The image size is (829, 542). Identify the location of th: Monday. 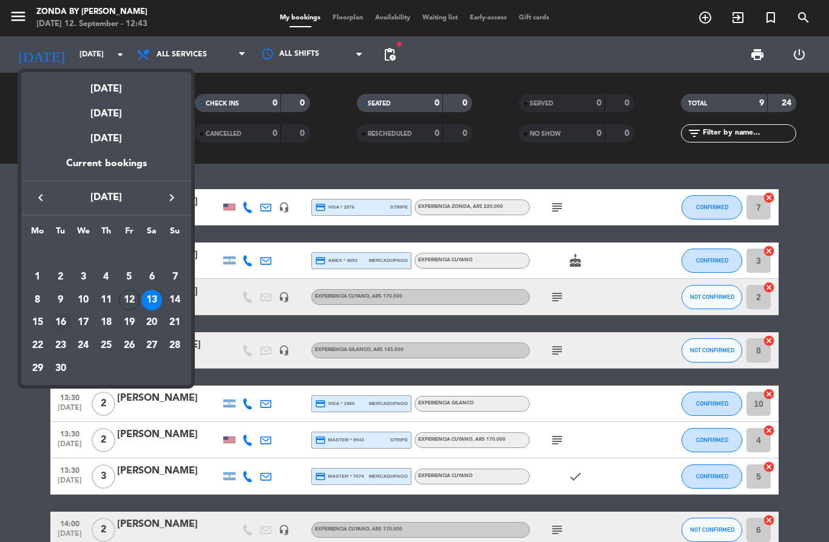
(38, 234).